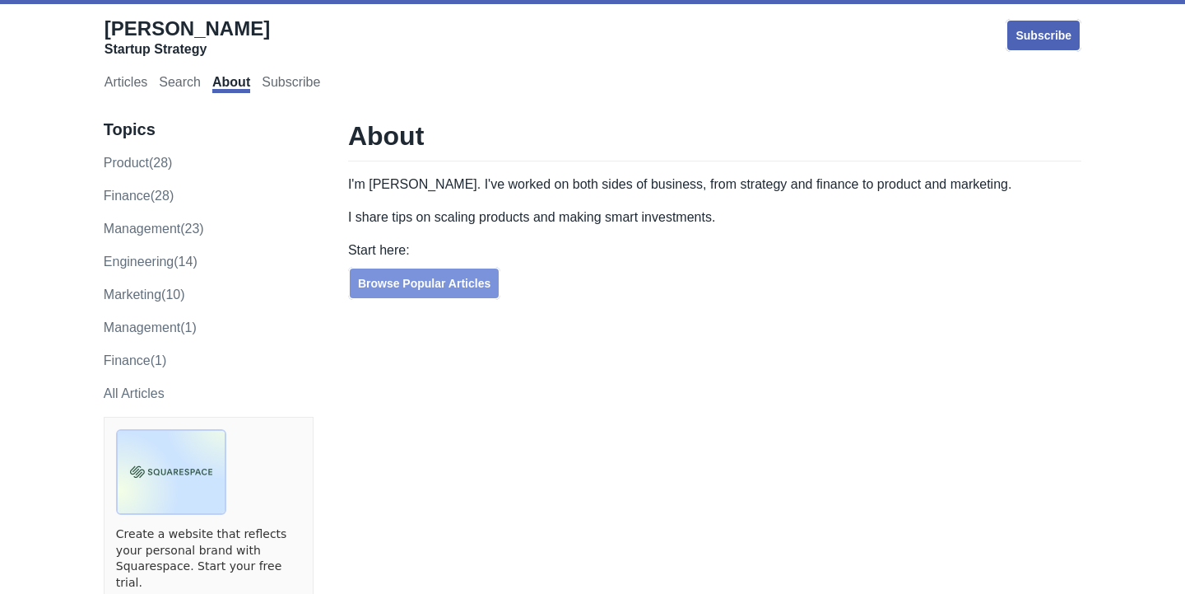  Describe the element at coordinates (187, 49) in the screenshot. I see `div: Startup Strategy` at that location.